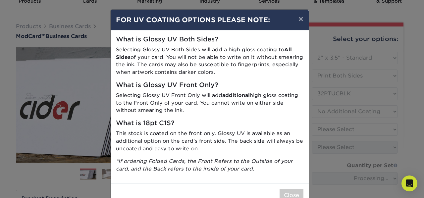 The width and height of the screenshot is (424, 198). I want to click on strong: All Sides, so click(204, 53).